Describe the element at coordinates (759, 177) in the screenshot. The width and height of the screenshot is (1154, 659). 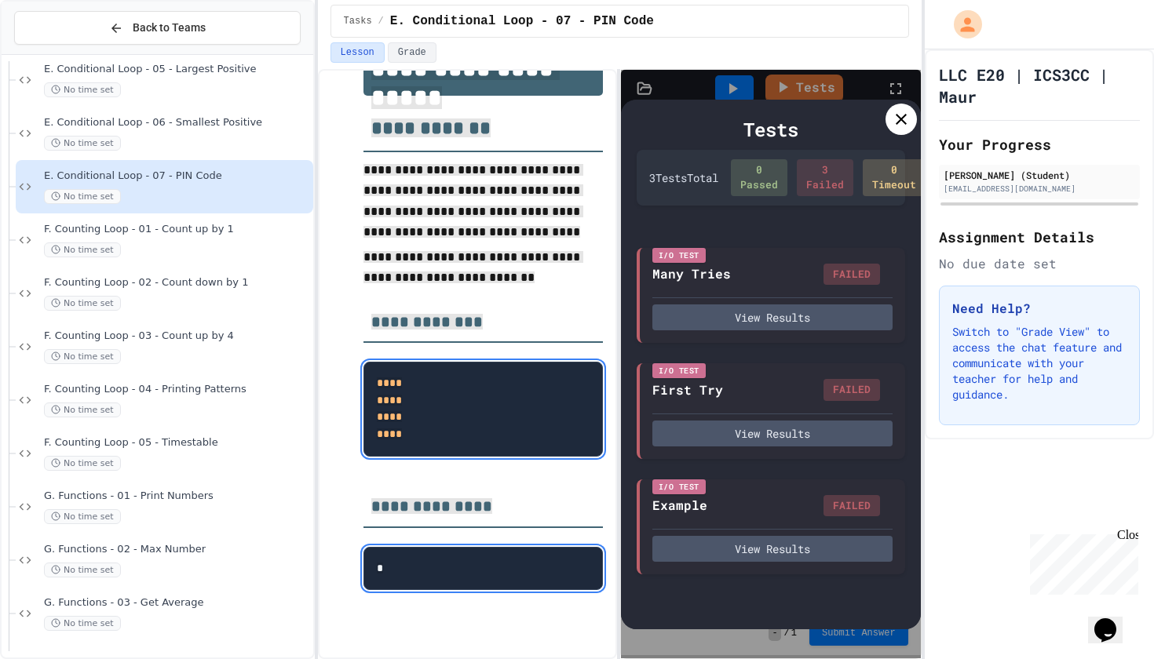
I see `div: 0 Passed` at that location.